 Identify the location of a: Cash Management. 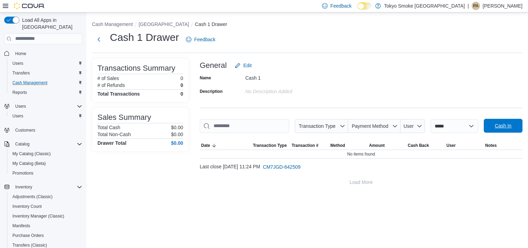
(30, 83).